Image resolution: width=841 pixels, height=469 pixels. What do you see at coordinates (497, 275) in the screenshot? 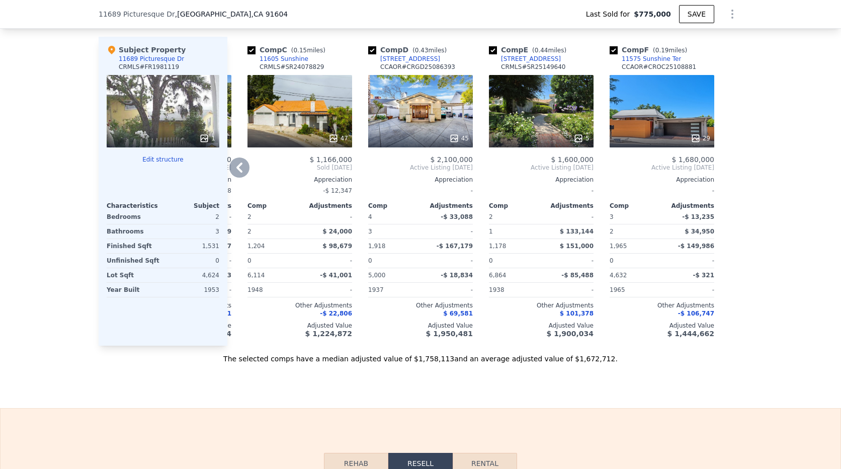
I see `span: 6,864` at bounding box center [497, 275].